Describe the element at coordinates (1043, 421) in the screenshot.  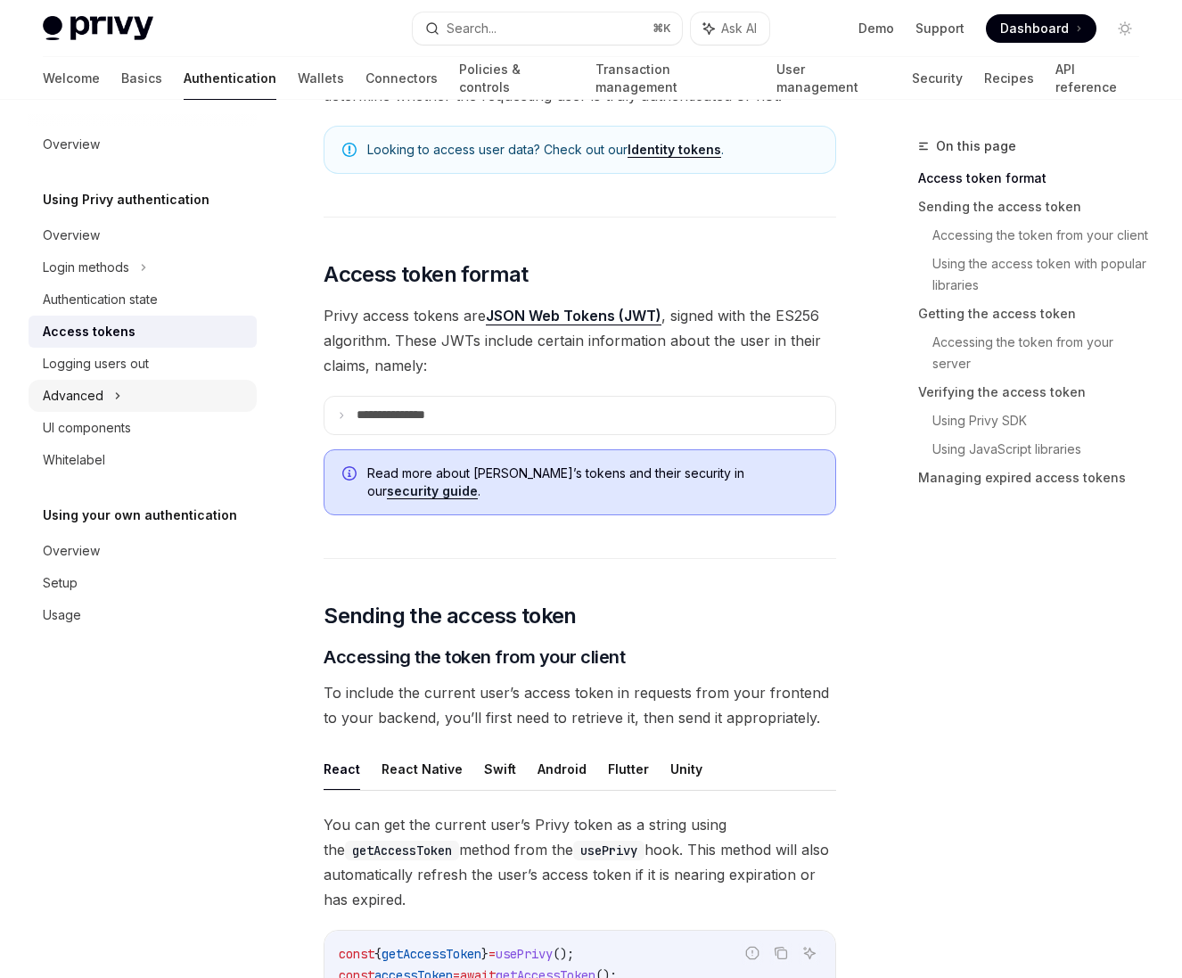
I see `a: Using Privy SDK` at that location.